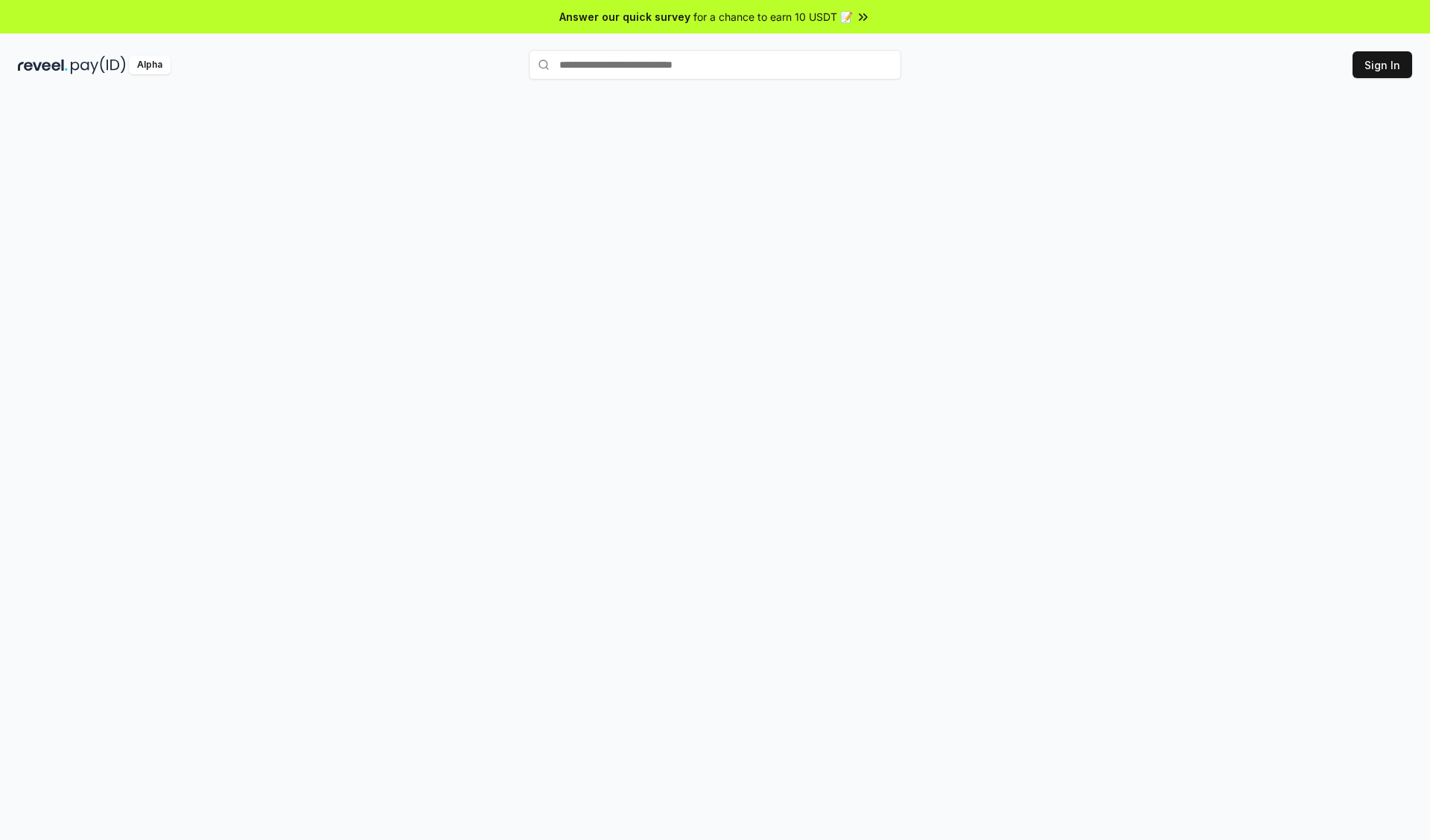 This screenshot has height=840, width=1430. I want to click on img: reveel_dark, so click(43, 65).